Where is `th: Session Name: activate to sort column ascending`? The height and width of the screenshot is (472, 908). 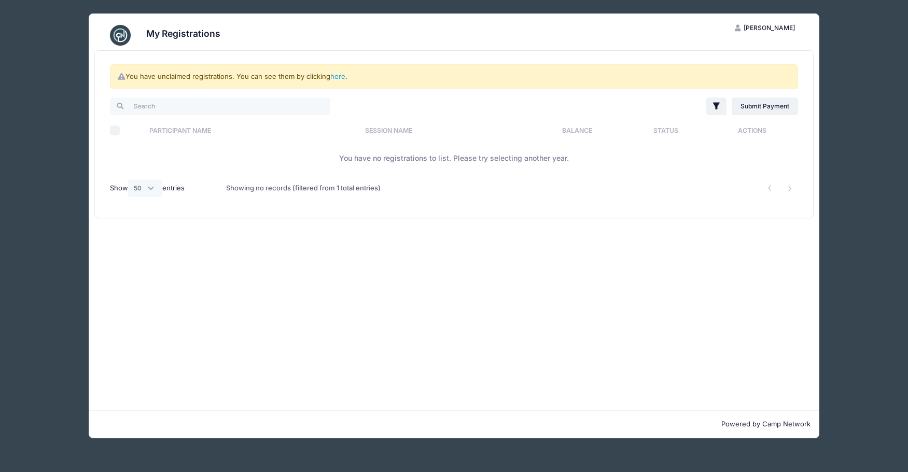 th: Session Name: activate to sort column ascending is located at coordinates (444, 130).